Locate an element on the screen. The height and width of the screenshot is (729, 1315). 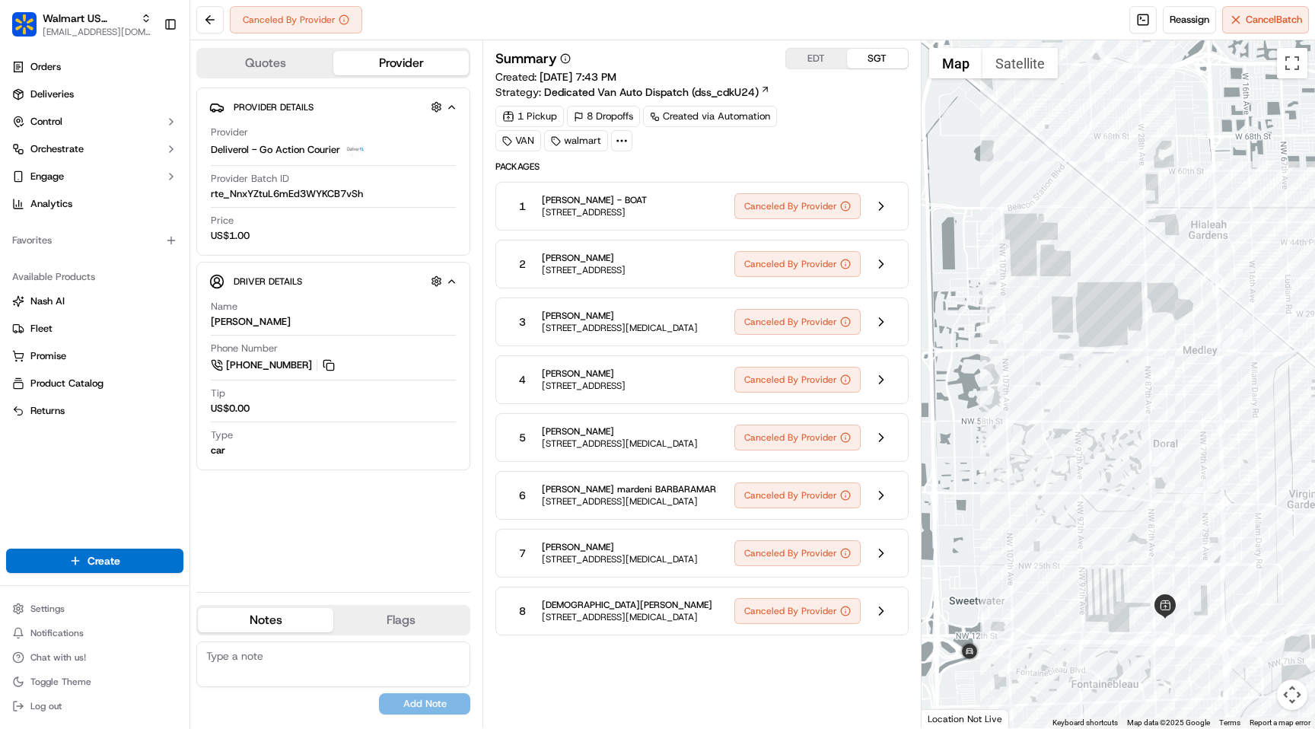
span: Name is located at coordinates (224, 307).